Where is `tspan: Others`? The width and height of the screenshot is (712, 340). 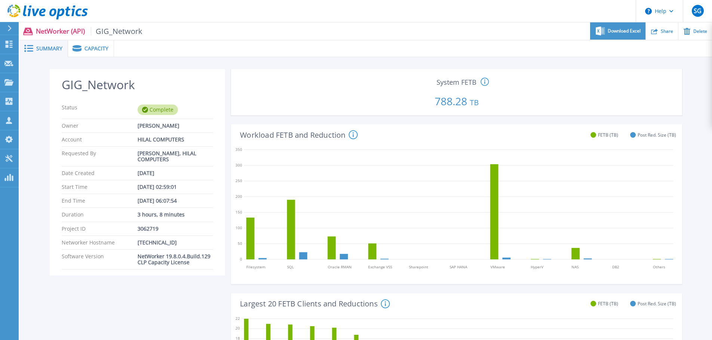
tspan: Others is located at coordinates (659, 267).